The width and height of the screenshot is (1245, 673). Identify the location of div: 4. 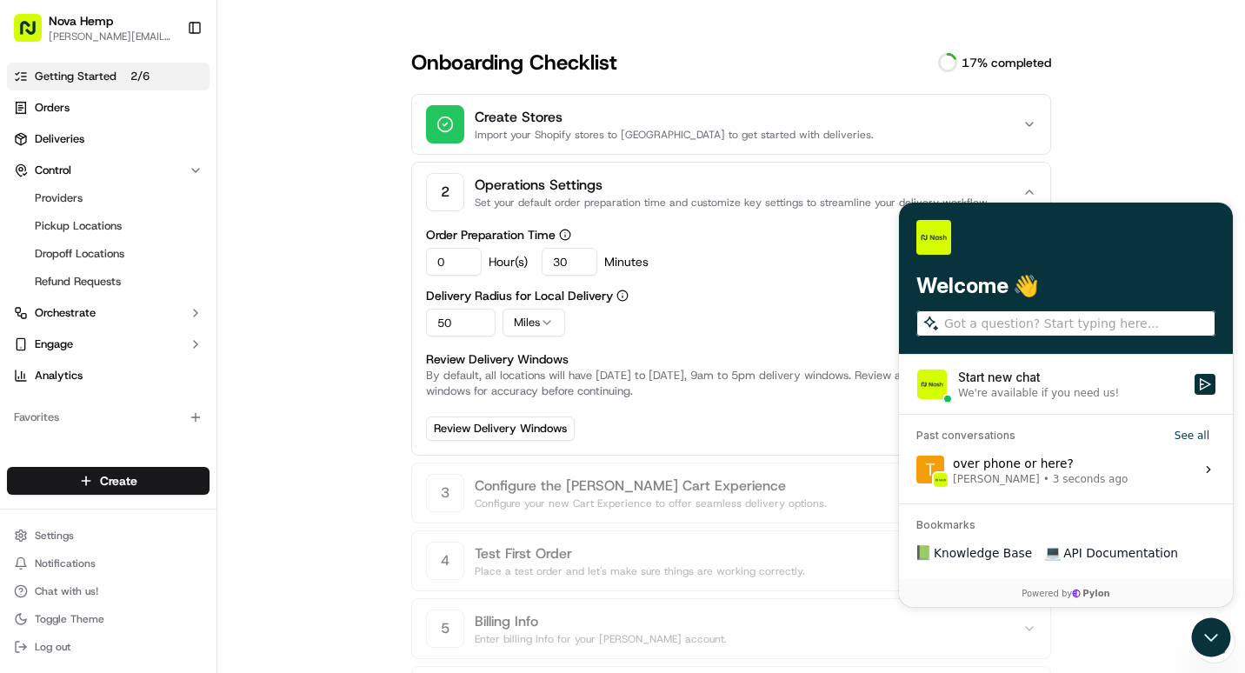
(445, 561).